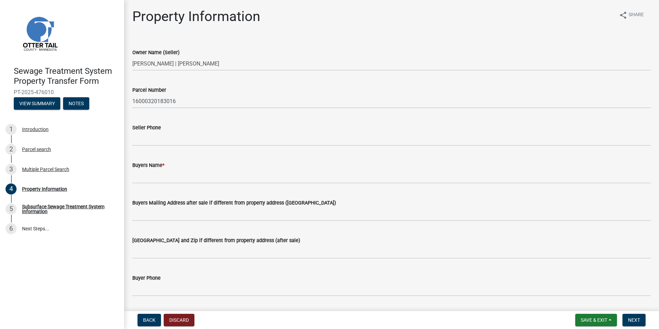  What do you see at coordinates (623, 15) in the screenshot?
I see `i: share` at bounding box center [623, 15].